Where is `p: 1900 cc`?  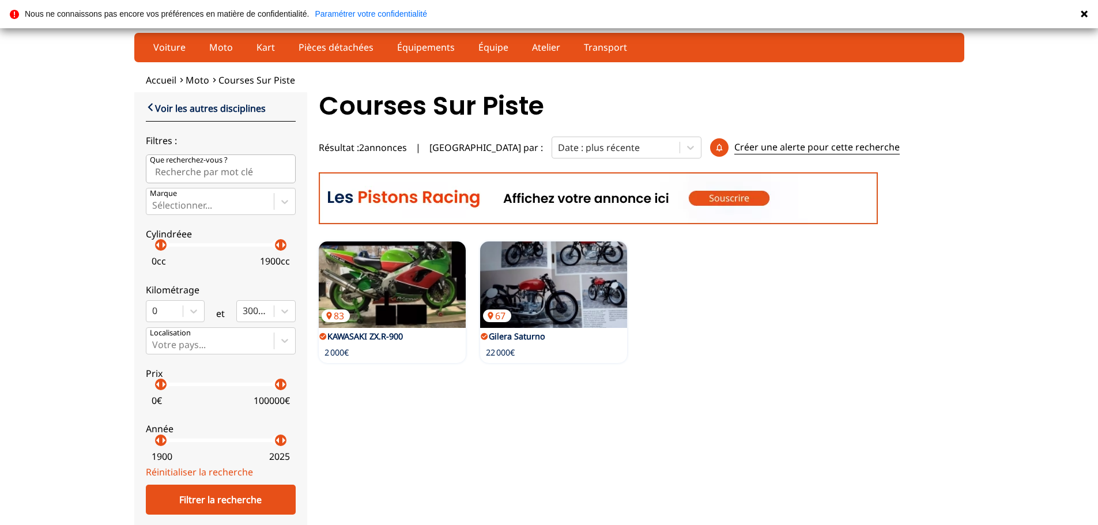 p: 1900 cc is located at coordinates (275, 261).